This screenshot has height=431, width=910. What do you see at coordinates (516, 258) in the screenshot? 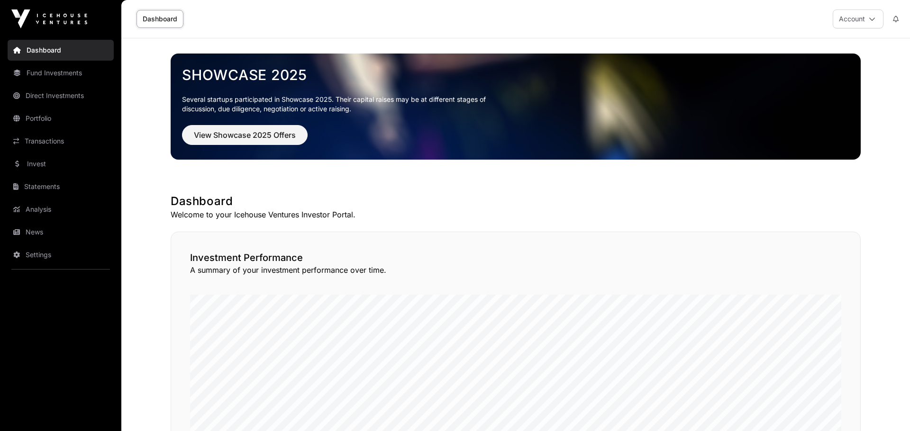
I see `h2: Investment Performance` at bounding box center [516, 258].